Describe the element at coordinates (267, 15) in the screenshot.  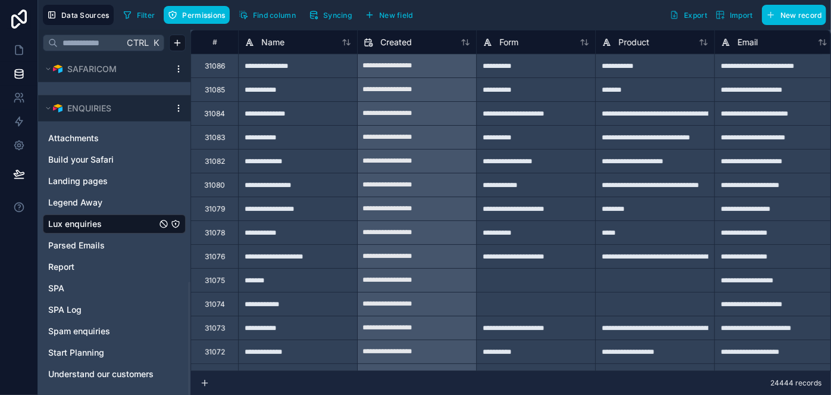
I see `button: Find column` at that location.